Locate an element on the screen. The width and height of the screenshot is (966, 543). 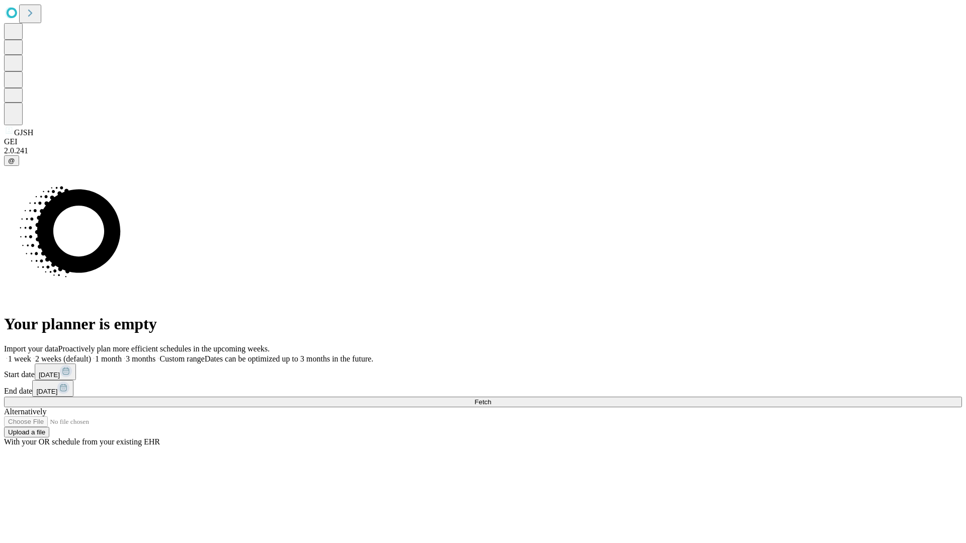
span: Alternatively is located at coordinates (25, 412).